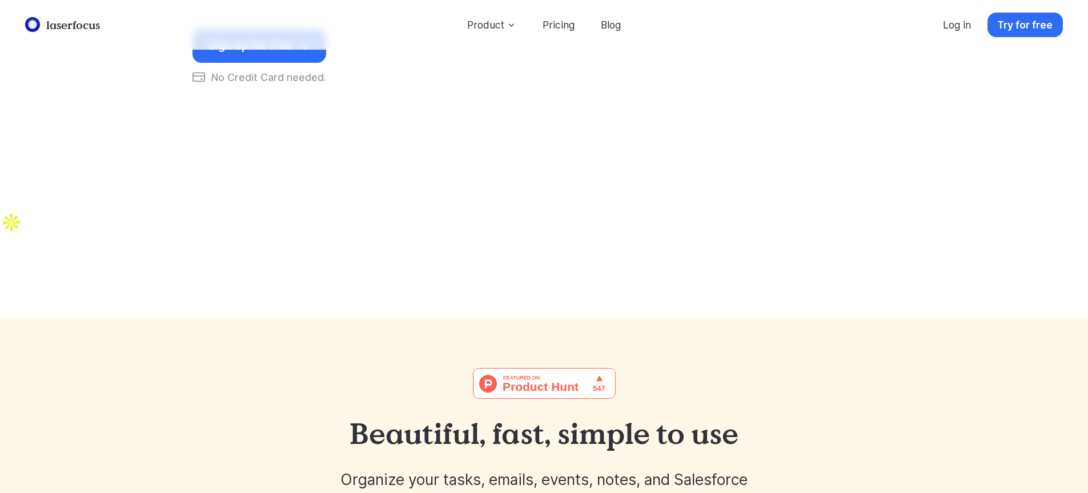 This screenshot has height=493, width=1088. Describe the element at coordinates (544, 434) in the screenshot. I see `h2: Beautiful, fast, simple to use` at that location.